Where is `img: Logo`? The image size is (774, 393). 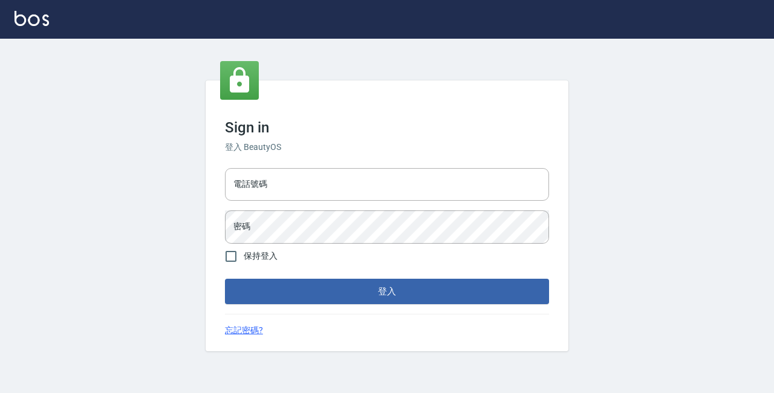 img: Logo is located at coordinates (31, 18).